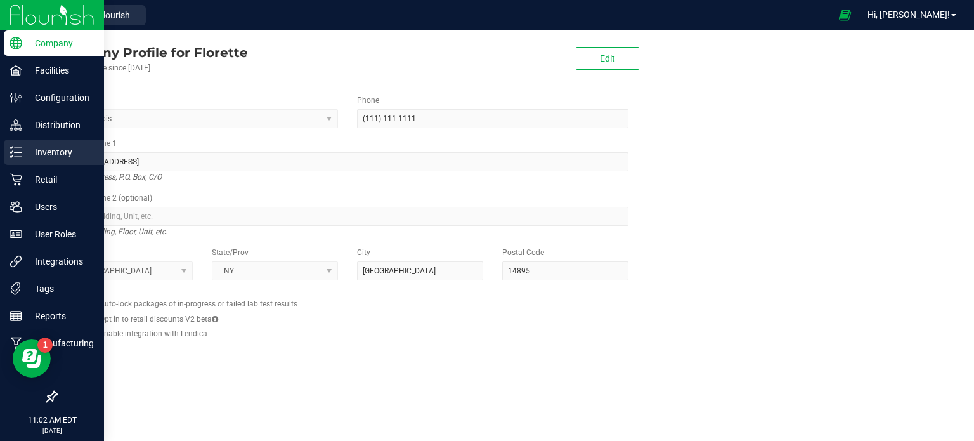 The image size is (974, 441). I want to click on label: Auto-lock packages of in-progress or failed lab test results, so click(199, 304).